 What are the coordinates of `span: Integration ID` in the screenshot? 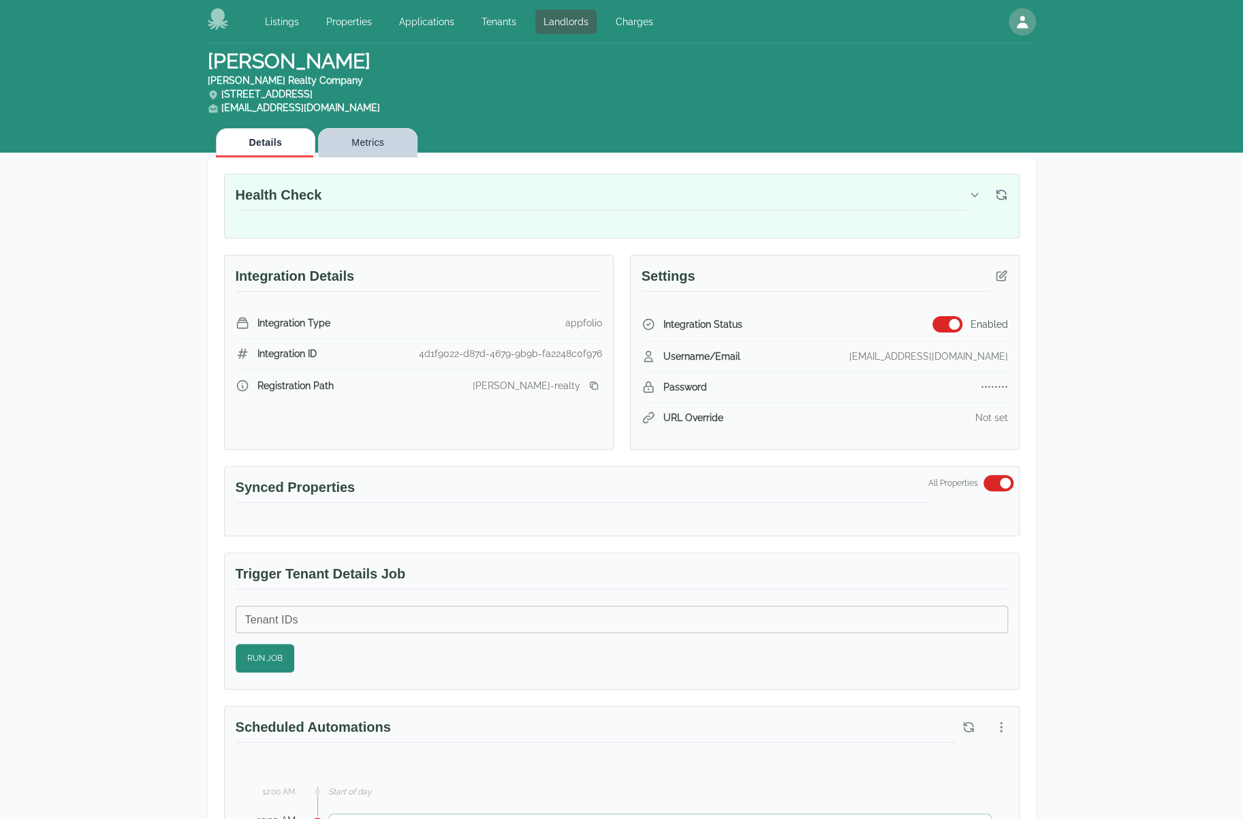 It's located at (287, 354).